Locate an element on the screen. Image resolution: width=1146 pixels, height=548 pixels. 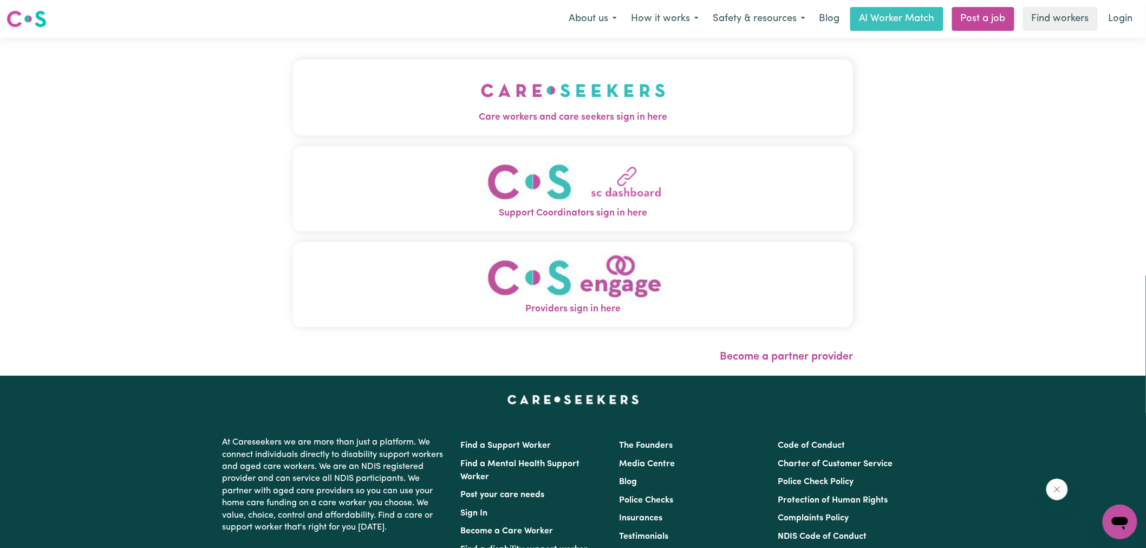
a: Find a Mental Health Support Worker is located at coordinates (520, 470).